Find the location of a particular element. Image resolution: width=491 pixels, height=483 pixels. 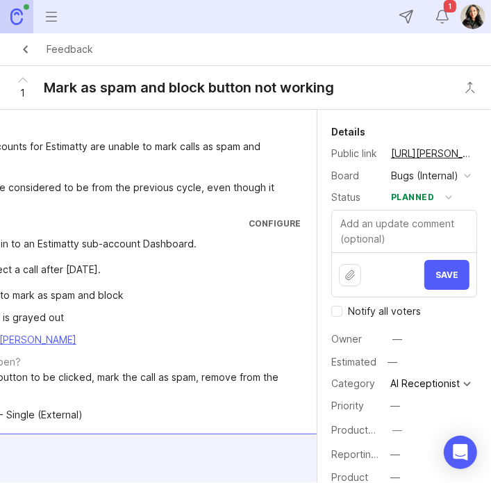

div: Public link is located at coordinates (356, 154).